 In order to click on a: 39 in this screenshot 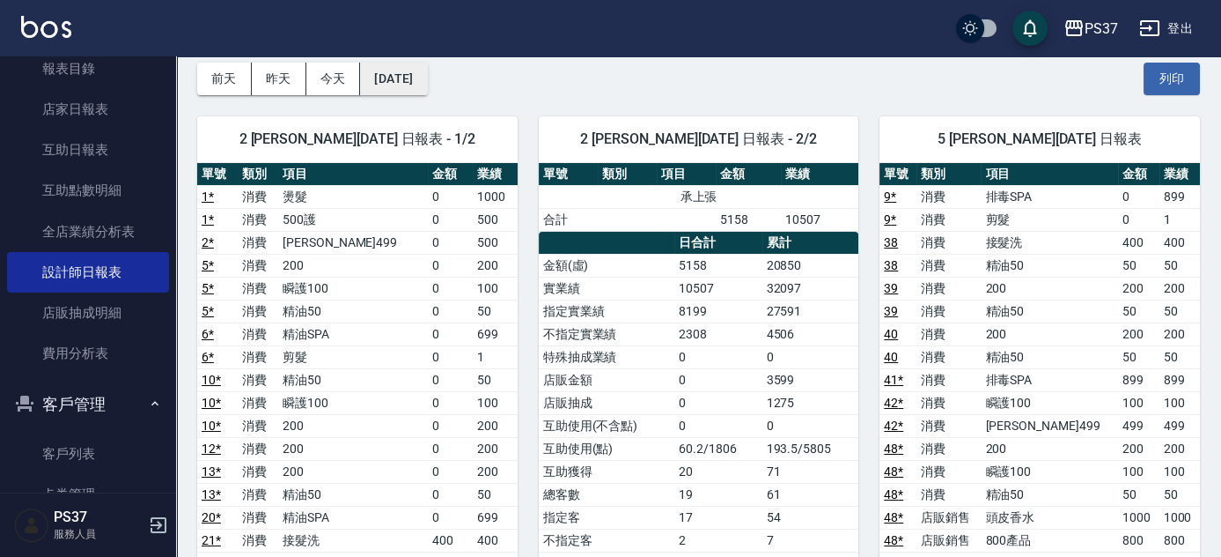, I will do `click(891, 288)`.